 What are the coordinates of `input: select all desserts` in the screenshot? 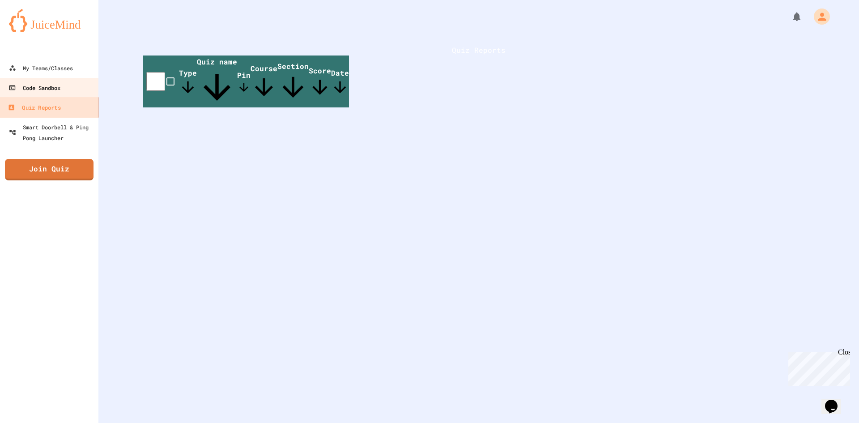 It's located at (156, 81).